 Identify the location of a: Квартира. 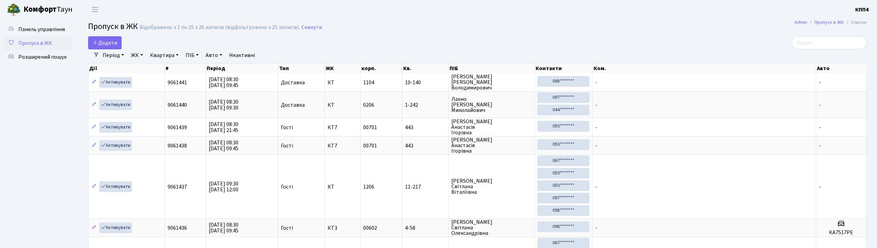
(164, 55).